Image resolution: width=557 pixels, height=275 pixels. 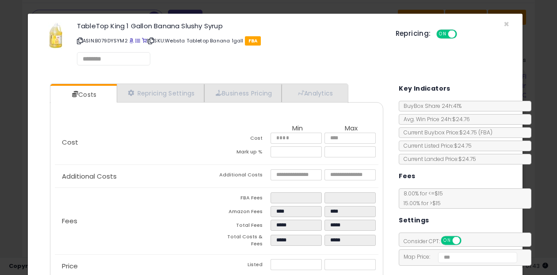 What do you see at coordinates (434, 119) in the screenshot?
I see `span: Avg. Win Price 24h: $24.76` at bounding box center [434, 119].